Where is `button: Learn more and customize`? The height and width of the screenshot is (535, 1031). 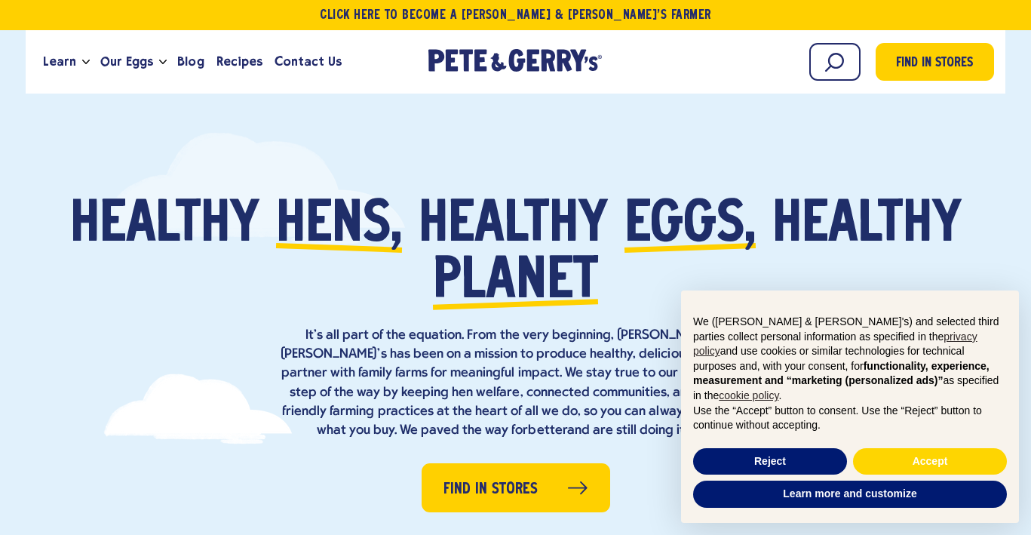 button: Learn more and customize is located at coordinates (850, 494).